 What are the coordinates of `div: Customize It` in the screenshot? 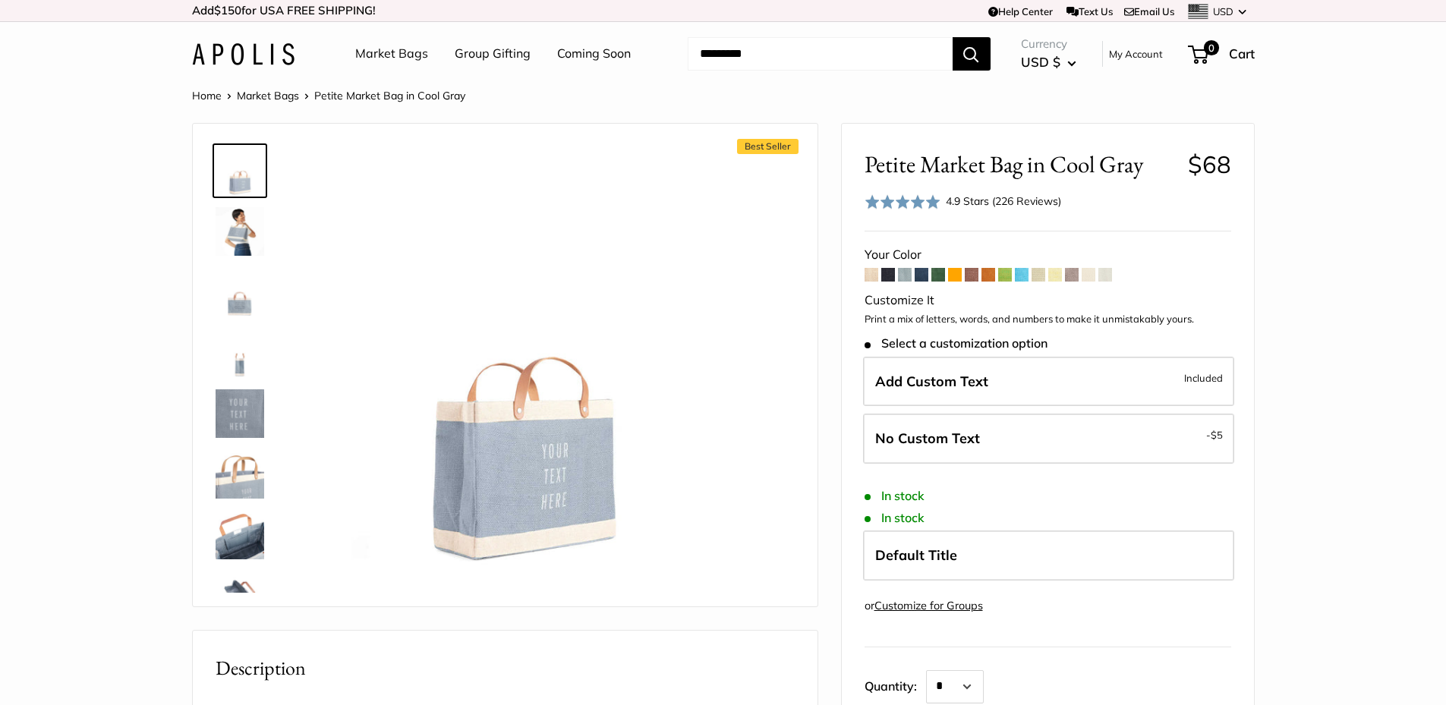 It's located at (1047, 300).